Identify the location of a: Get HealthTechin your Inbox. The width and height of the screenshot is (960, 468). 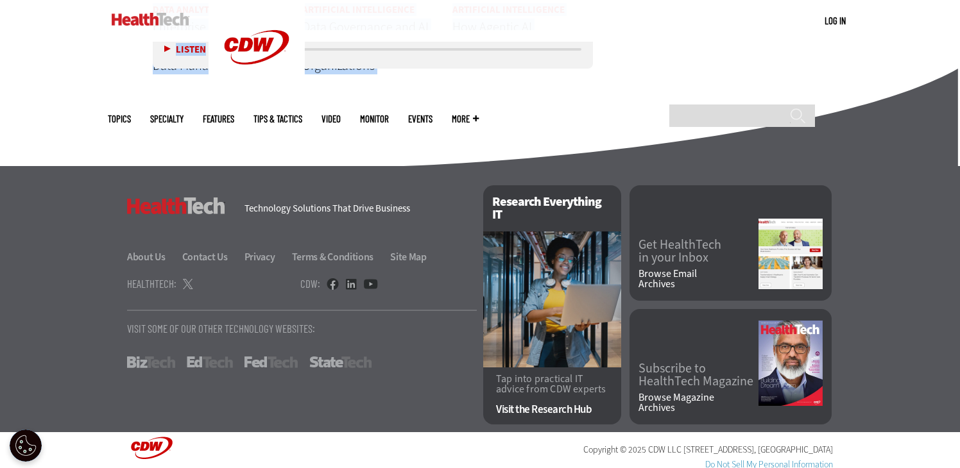
(698, 252).